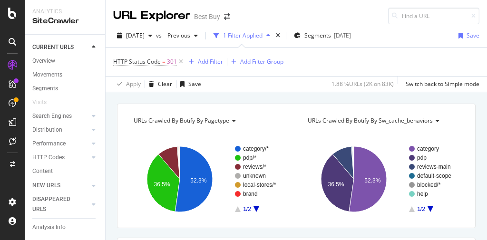 Image resolution: width=487 pixels, height=240 pixels. Describe the element at coordinates (242, 36) in the screenshot. I see `button: 1 Filter Applied` at that location.